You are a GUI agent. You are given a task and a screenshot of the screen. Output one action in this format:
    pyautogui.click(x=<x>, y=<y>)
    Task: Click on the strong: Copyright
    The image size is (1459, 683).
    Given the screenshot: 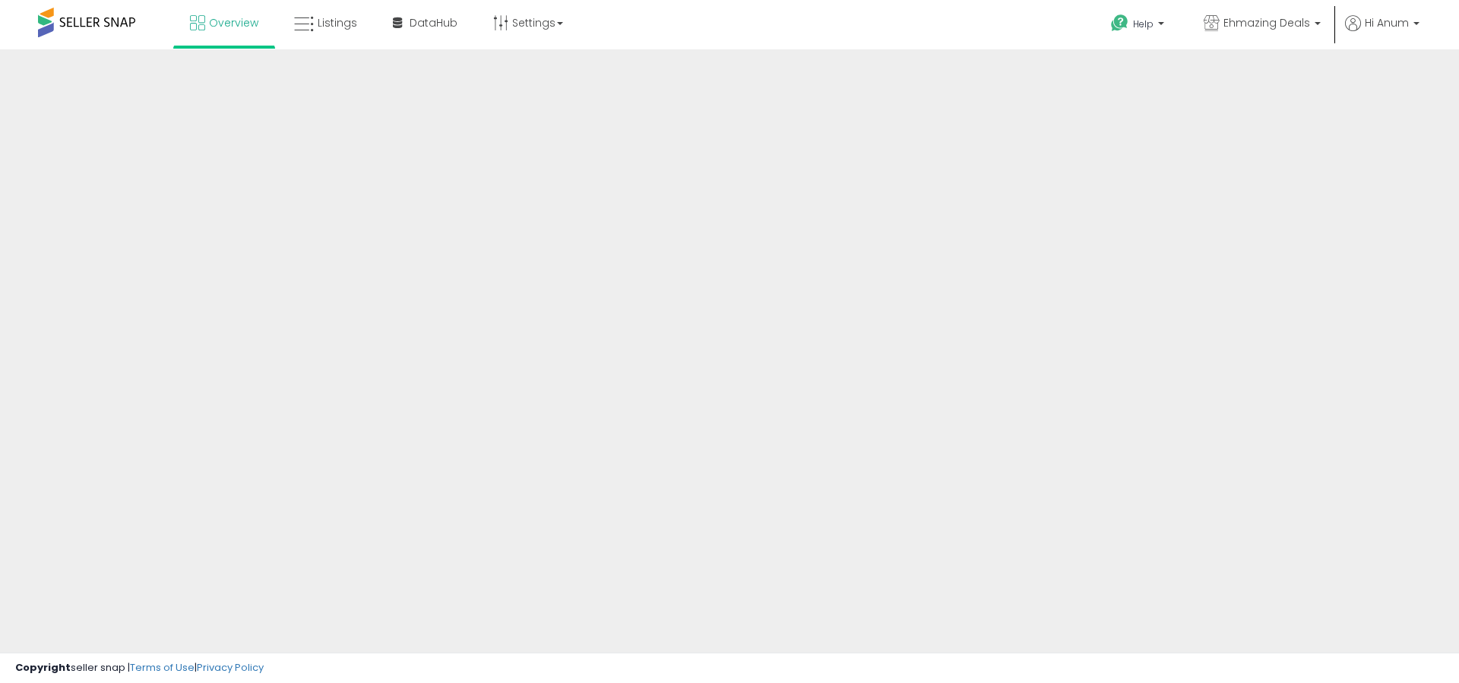 What is the action you would take?
    pyautogui.click(x=43, y=667)
    